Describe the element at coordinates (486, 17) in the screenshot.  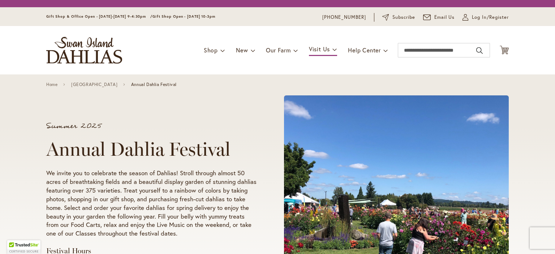
I see `a: Log In/Register` at that location.